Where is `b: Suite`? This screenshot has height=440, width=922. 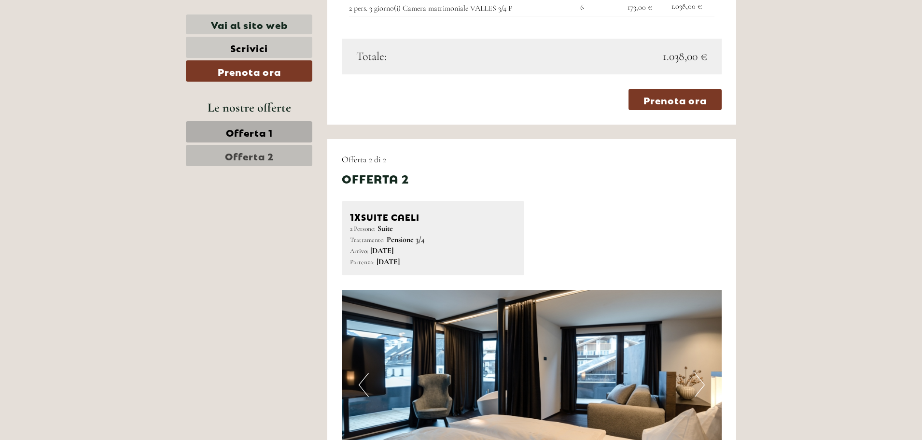 b: Suite is located at coordinates (385, 228).